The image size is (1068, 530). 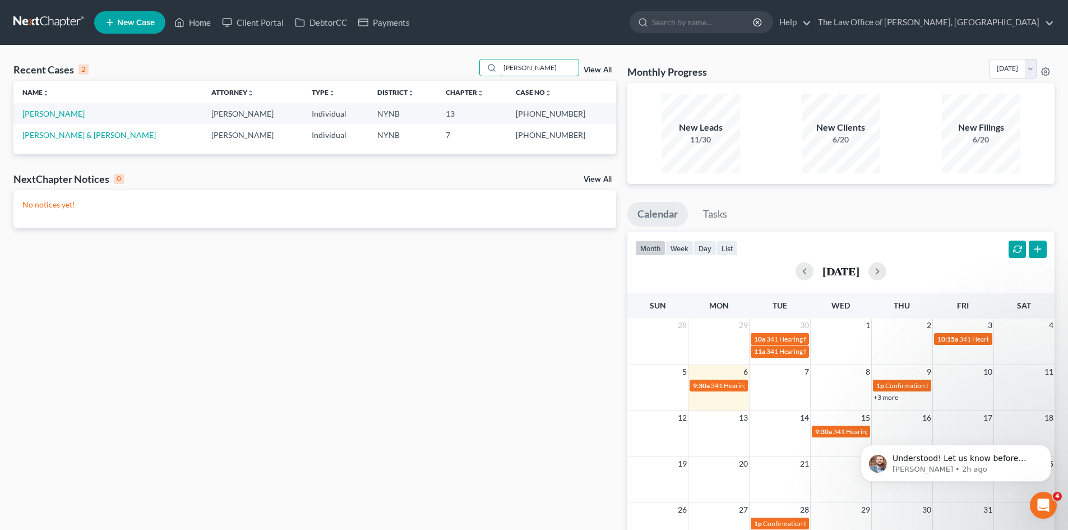 I want to click on a: +3 more, so click(x=885, y=397).